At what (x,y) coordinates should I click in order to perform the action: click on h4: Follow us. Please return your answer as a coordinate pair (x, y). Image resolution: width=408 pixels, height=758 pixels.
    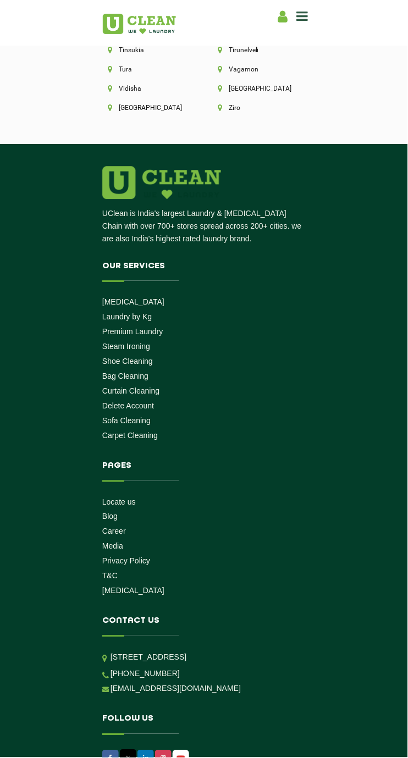
    Looking at the image, I should click on (204, 724).